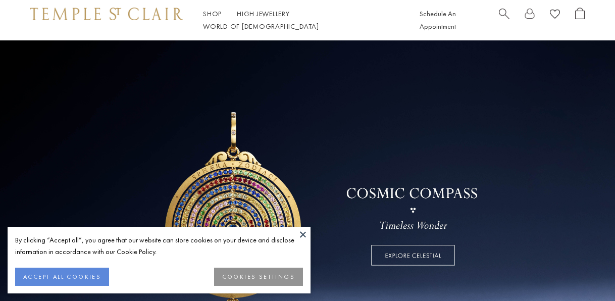 The image size is (615, 301). I want to click on a: ShopShop, so click(212, 14).